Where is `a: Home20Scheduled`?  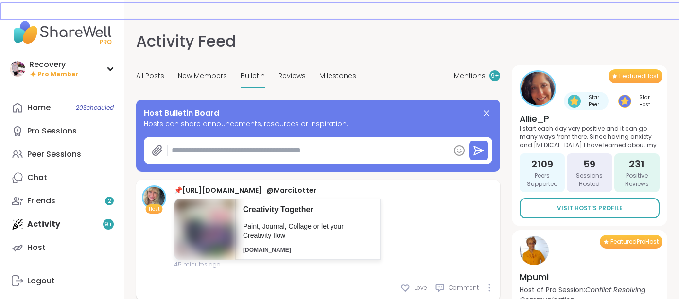
a: Home20Scheduled is located at coordinates (62, 108).